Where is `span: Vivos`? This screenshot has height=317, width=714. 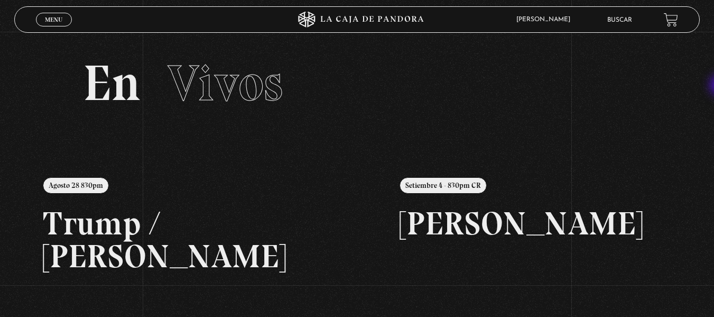
span: Vivos is located at coordinates (225, 83).